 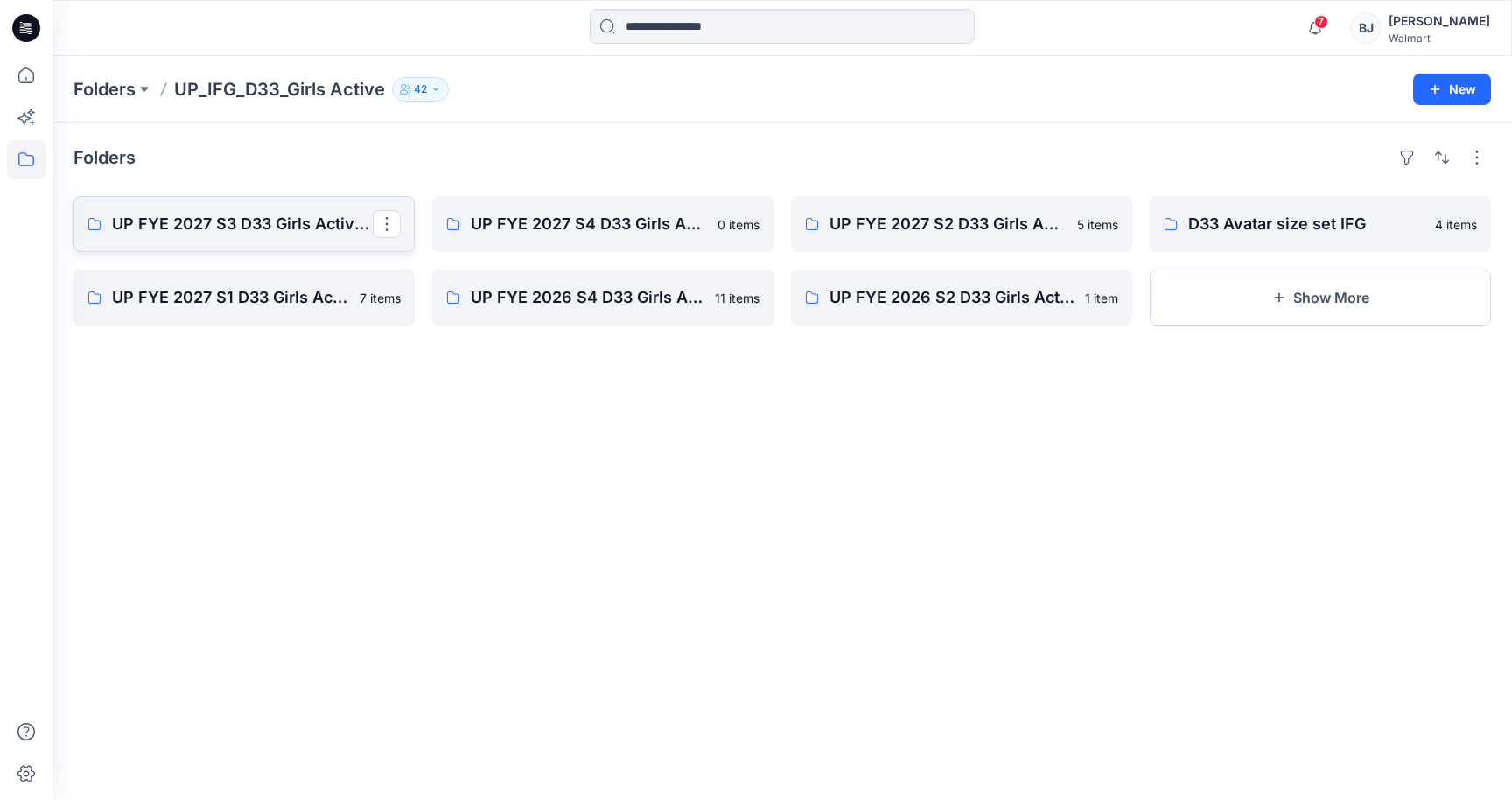 What do you see at coordinates (1456, 224) in the screenshot?
I see `p: 4 items` at bounding box center [1456, 224].